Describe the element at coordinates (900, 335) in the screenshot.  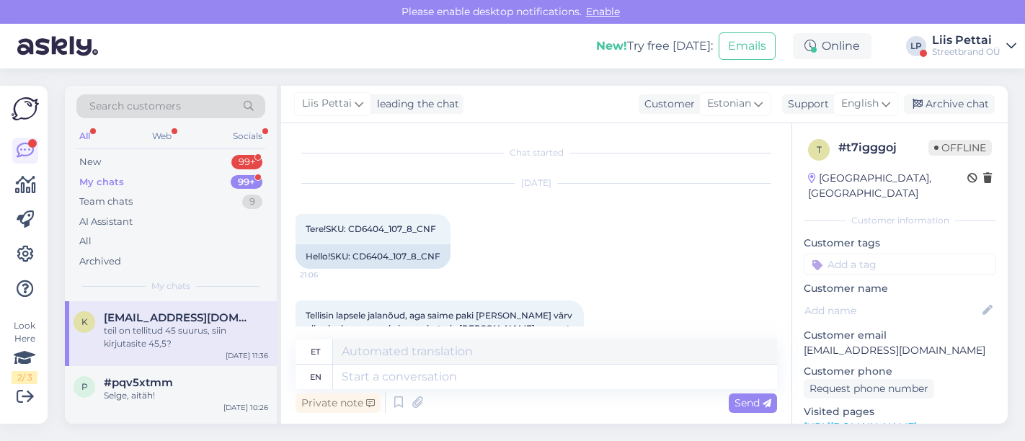
I see `p: Customer email` at that location.